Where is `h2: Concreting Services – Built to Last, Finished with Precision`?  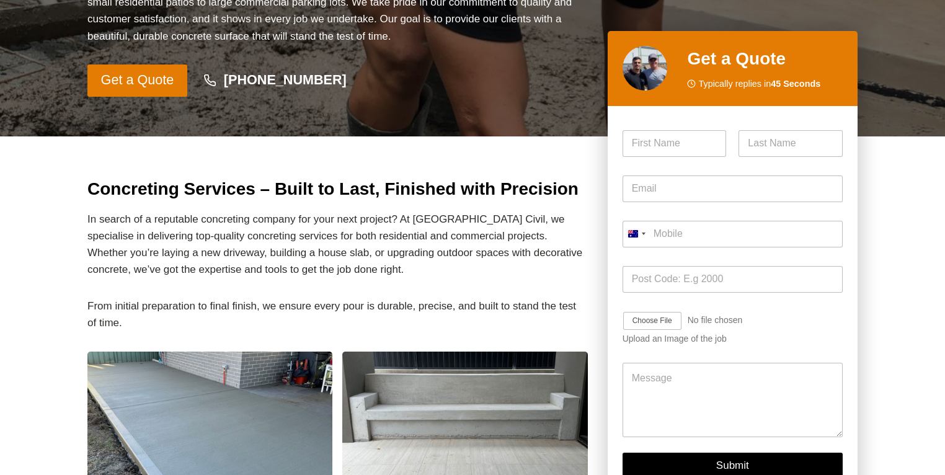 h2: Concreting Services – Built to Last, Finished with Precision is located at coordinates (337, 189).